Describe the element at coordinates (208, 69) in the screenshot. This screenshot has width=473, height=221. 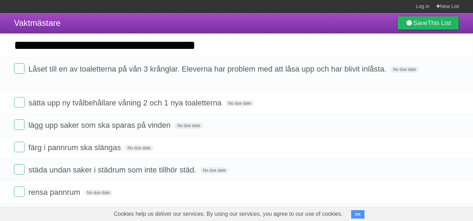
I see `span: Låset till en av toaletterna på vån 3 krånglar. Eleverna har problem med att låsa upp och har bli...` at that location.